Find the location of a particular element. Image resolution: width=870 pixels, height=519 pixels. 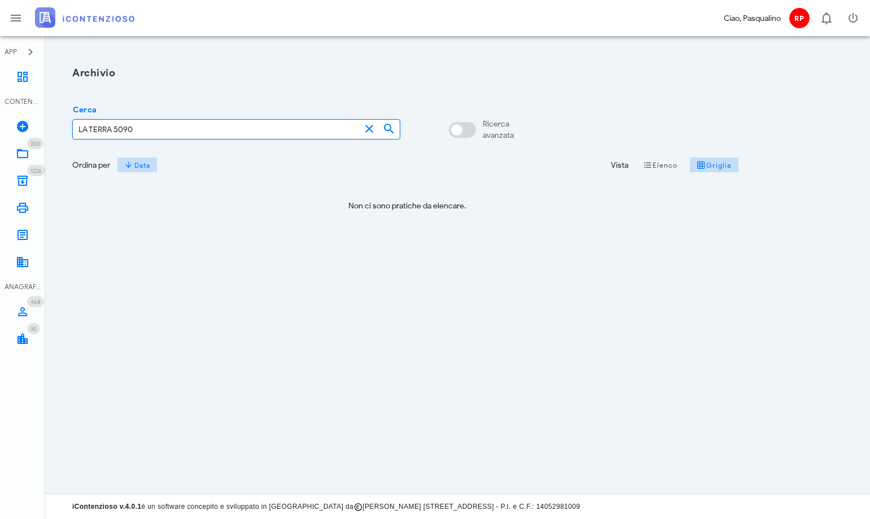

button: Distintivo is located at coordinates (826, 18).